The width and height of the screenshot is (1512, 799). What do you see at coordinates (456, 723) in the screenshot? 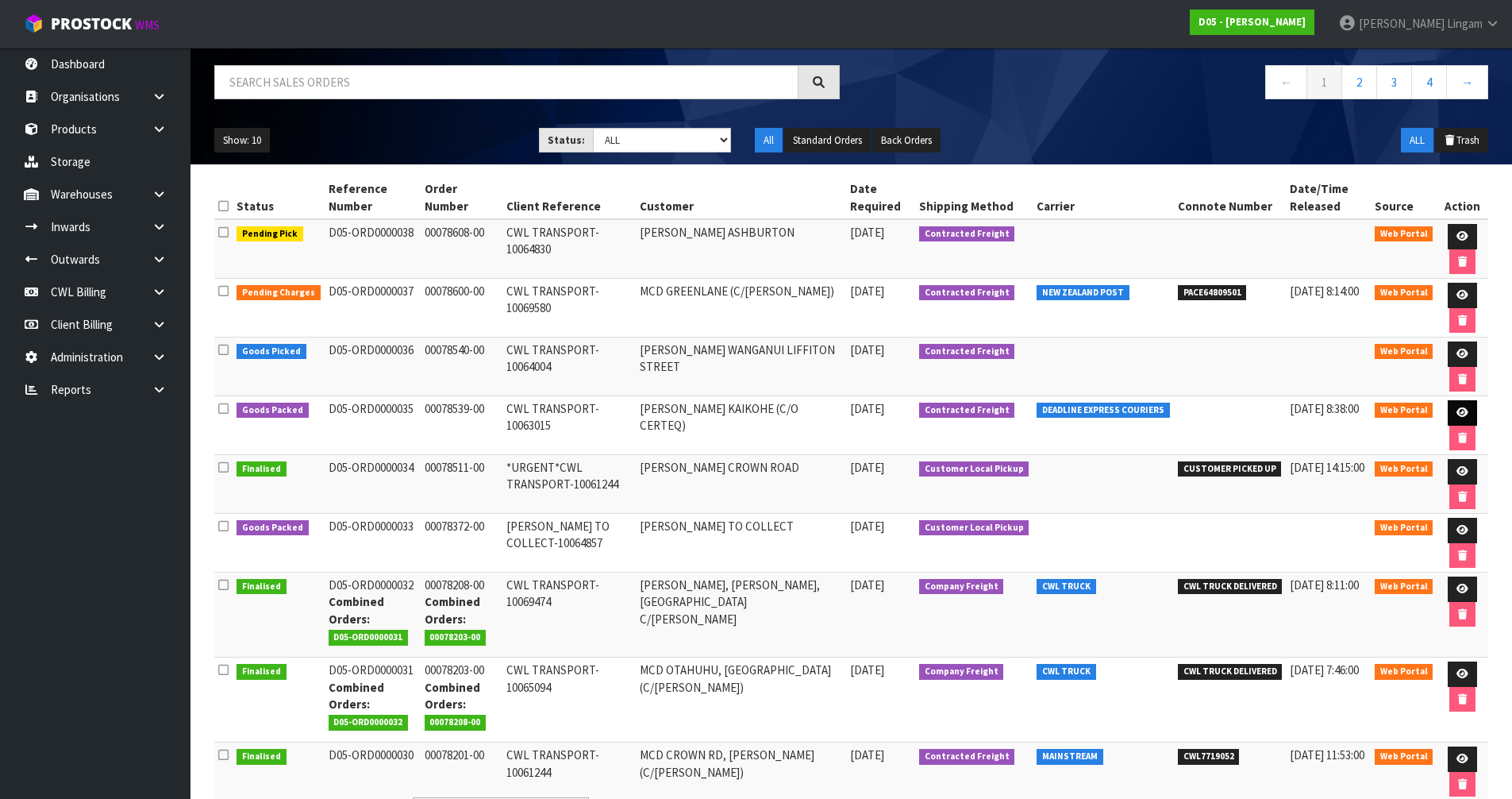
I see `span: 00078208-00` at bounding box center [456, 723].